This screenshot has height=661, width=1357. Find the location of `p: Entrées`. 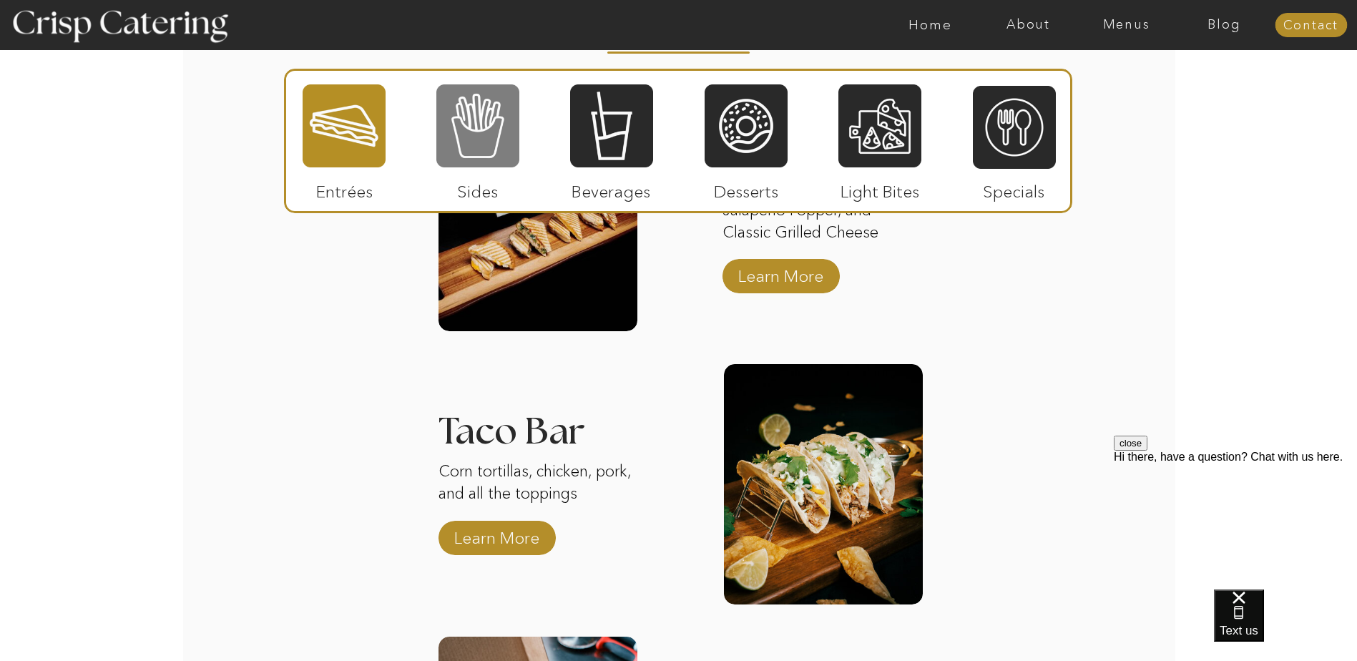

p: Entrées is located at coordinates (344, 188).